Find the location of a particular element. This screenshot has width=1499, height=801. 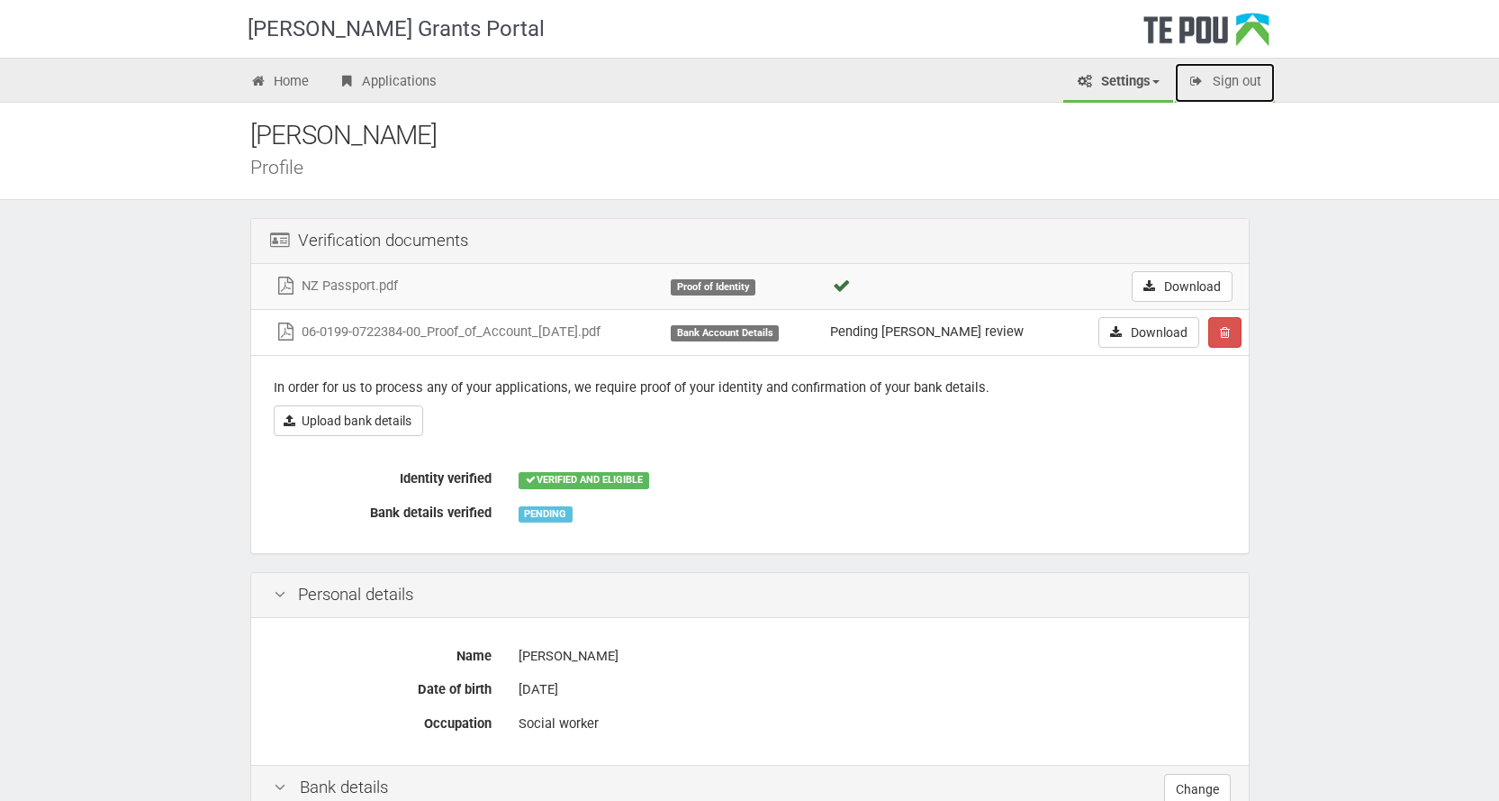

div: Bank Account Details is located at coordinates (725, 333).